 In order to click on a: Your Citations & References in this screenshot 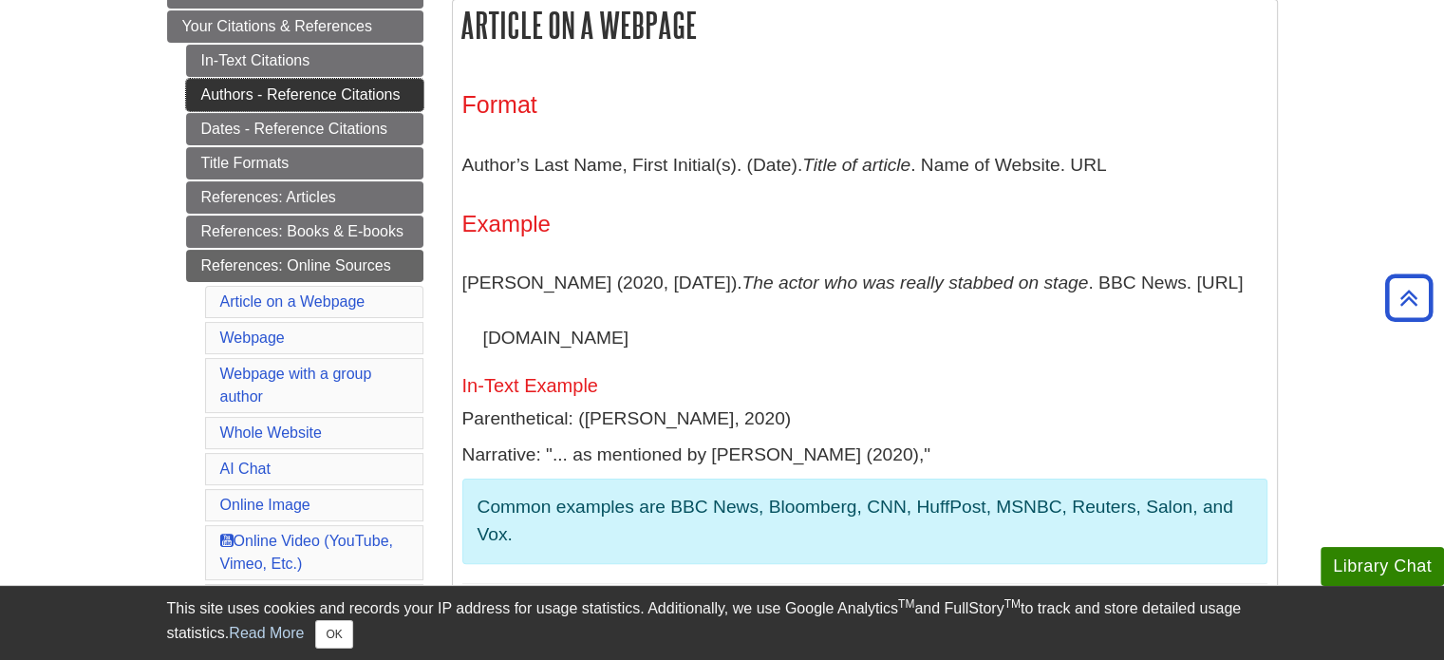, I will do `click(295, 27)`.